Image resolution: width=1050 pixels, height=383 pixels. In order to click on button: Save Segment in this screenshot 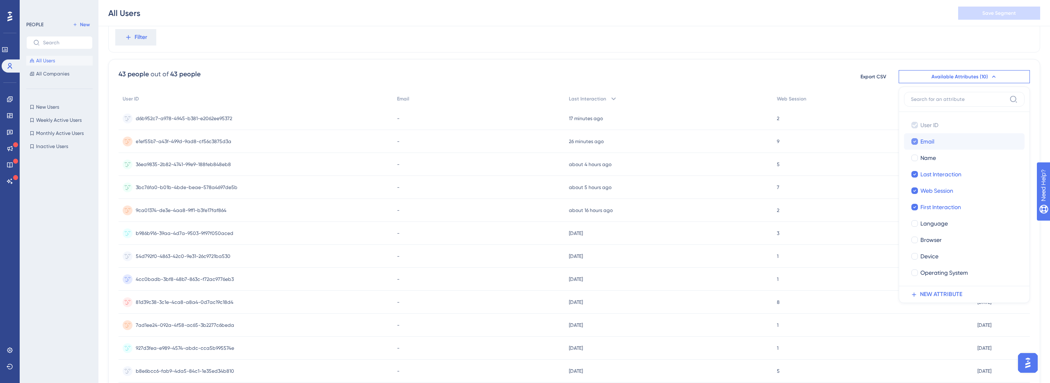, I will do `click(999, 13)`.